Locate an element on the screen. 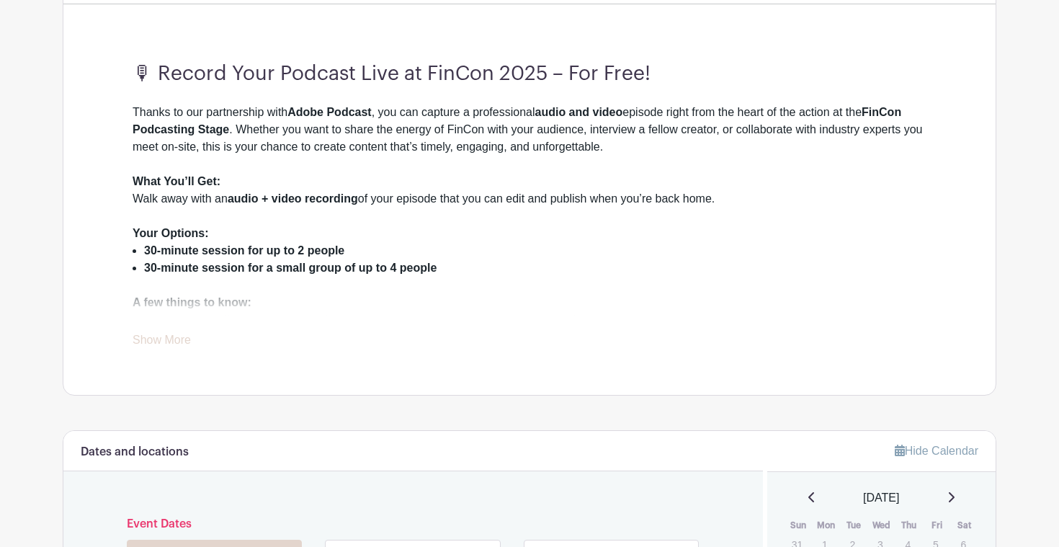 Image resolution: width=1059 pixels, height=547 pixels. strong: Your Options: is located at coordinates (170, 233).